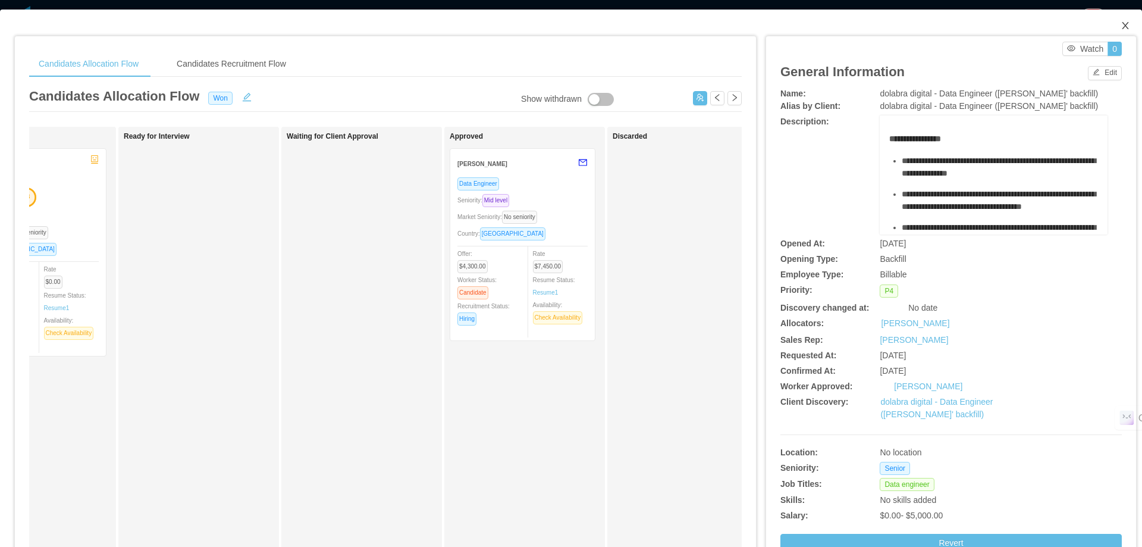 The height and width of the screenshot is (547, 1142). I want to click on button: icon: left, so click(717, 98).